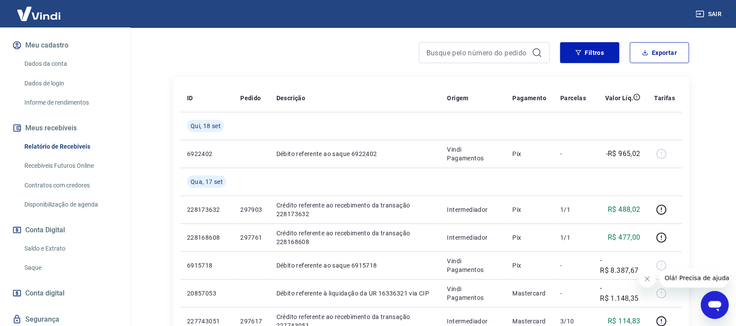 This screenshot has width=736, height=326. I want to click on p: 297617, so click(251, 321).